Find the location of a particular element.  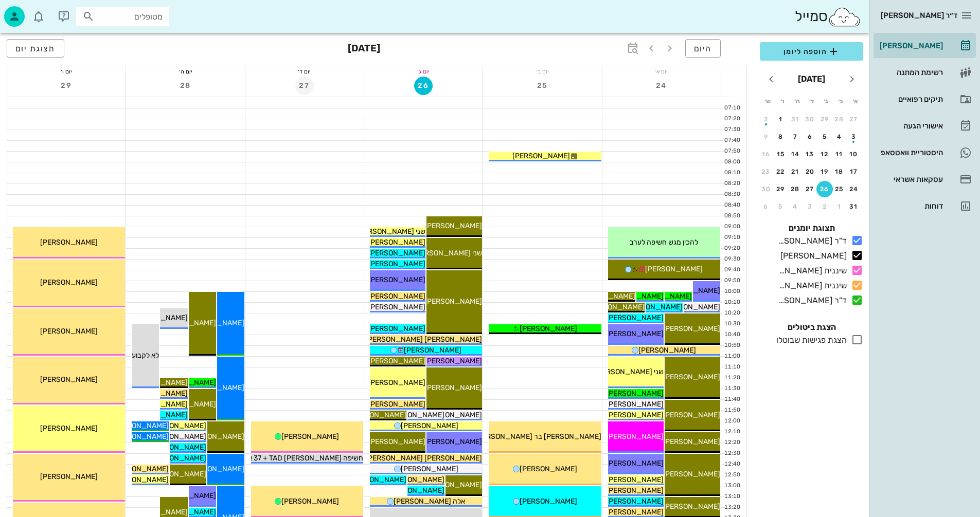

div: 29 is located at coordinates (781, 189).